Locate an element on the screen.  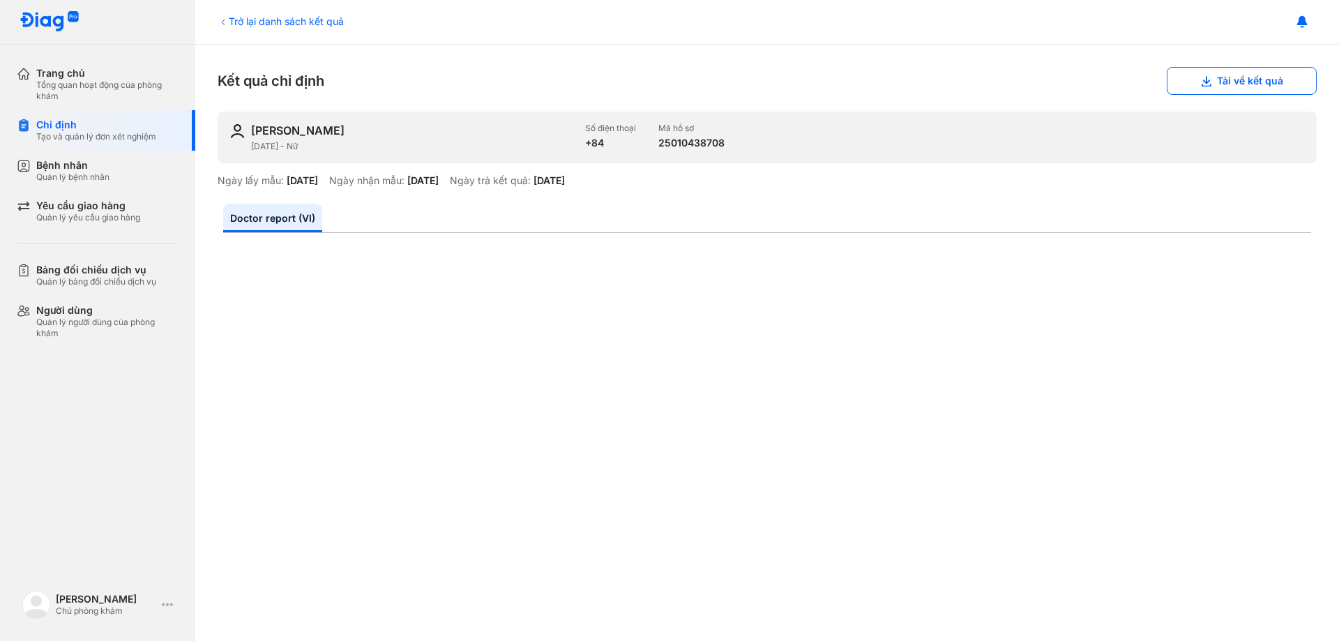
div: Chủ phòng khám is located at coordinates (106, 611).